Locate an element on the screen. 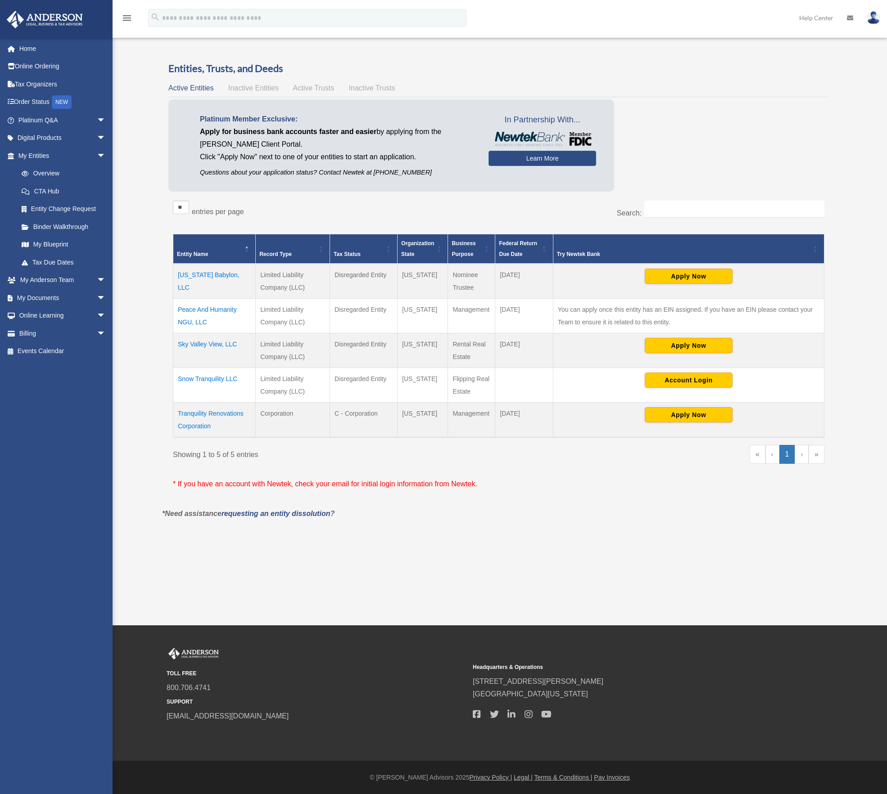 This screenshot has width=887, height=794. label: Search: is located at coordinates (629, 213).